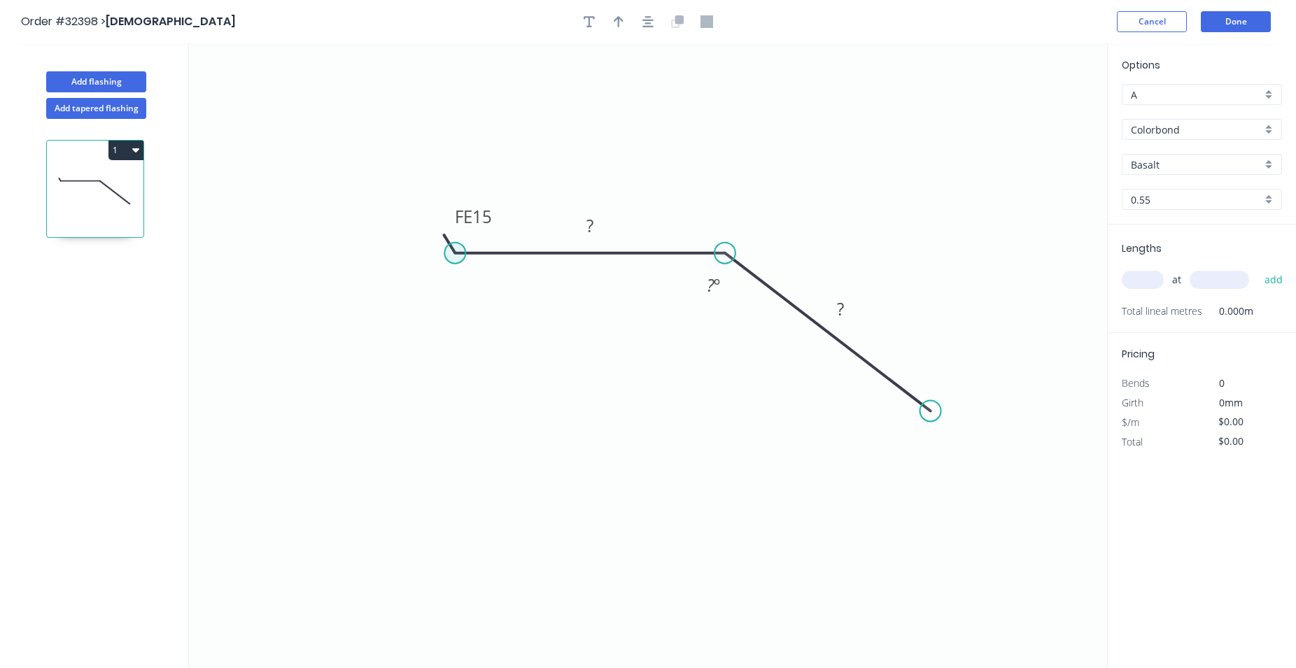 The height and width of the screenshot is (668, 1296). What do you see at coordinates (648, 356) in the screenshot?
I see `svg: 0` at bounding box center [648, 356].